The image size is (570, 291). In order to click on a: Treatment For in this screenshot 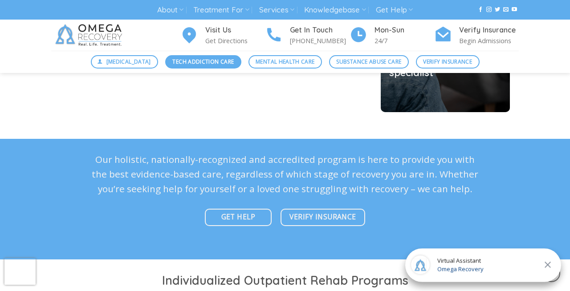, I will do `click(221, 10)`.